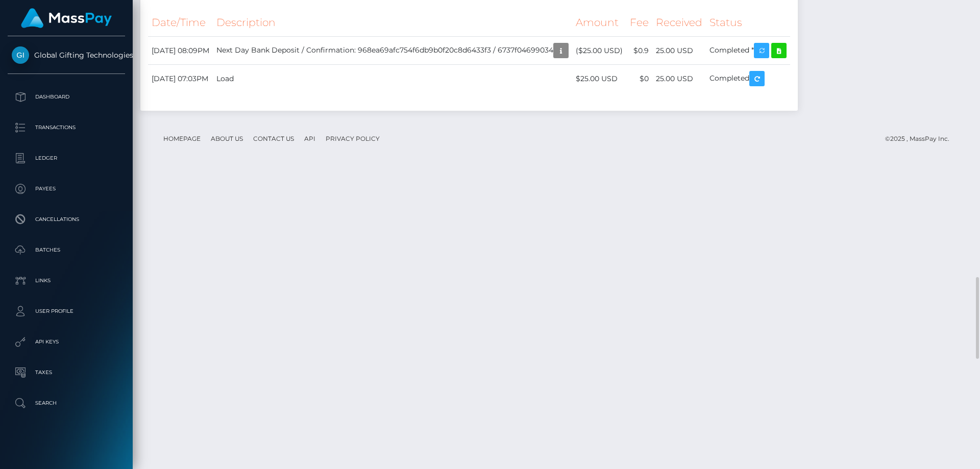  I want to click on p: Search, so click(66, 403).